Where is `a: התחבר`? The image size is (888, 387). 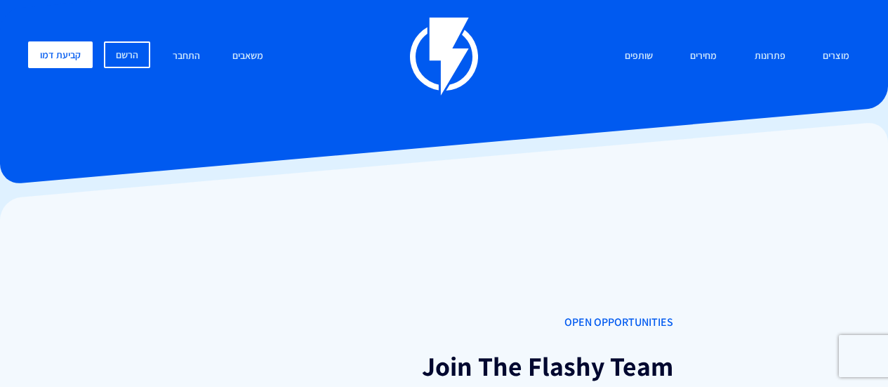
a: התחבר is located at coordinates (186, 56).